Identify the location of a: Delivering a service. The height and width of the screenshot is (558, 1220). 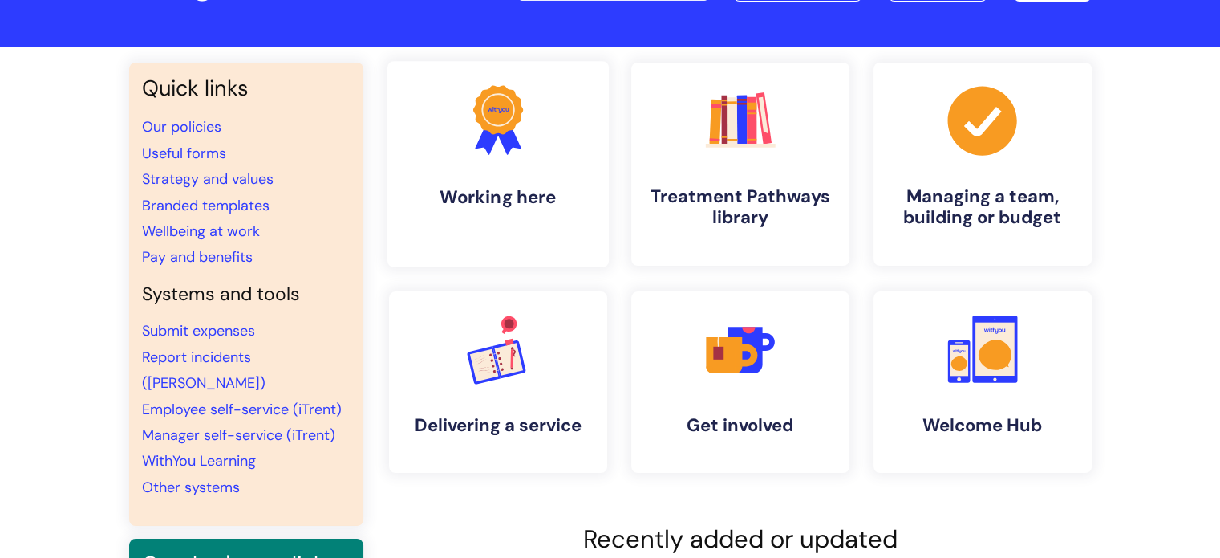
(498, 382).